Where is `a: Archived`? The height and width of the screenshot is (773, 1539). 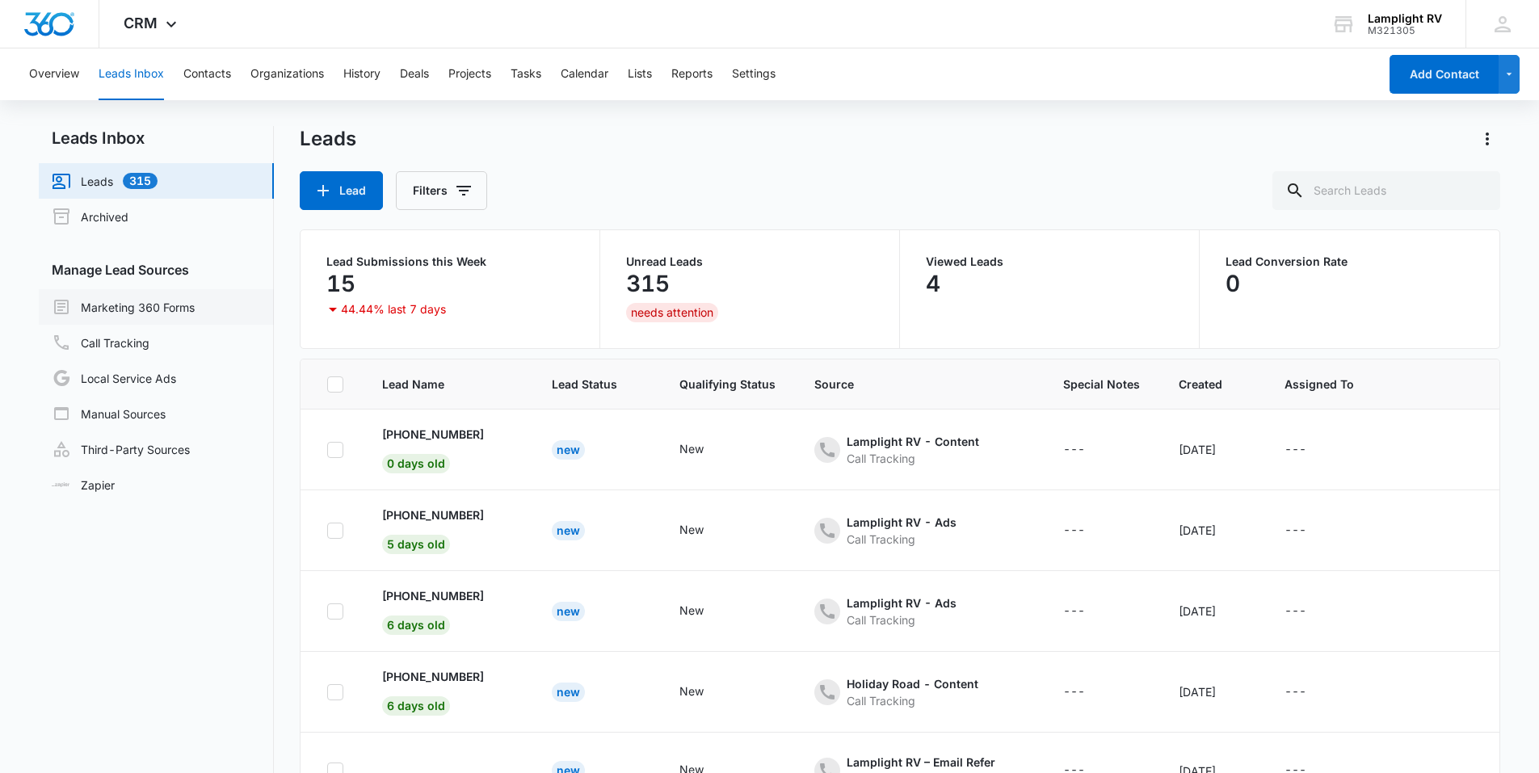
a: Archived is located at coordinates (90, 216).